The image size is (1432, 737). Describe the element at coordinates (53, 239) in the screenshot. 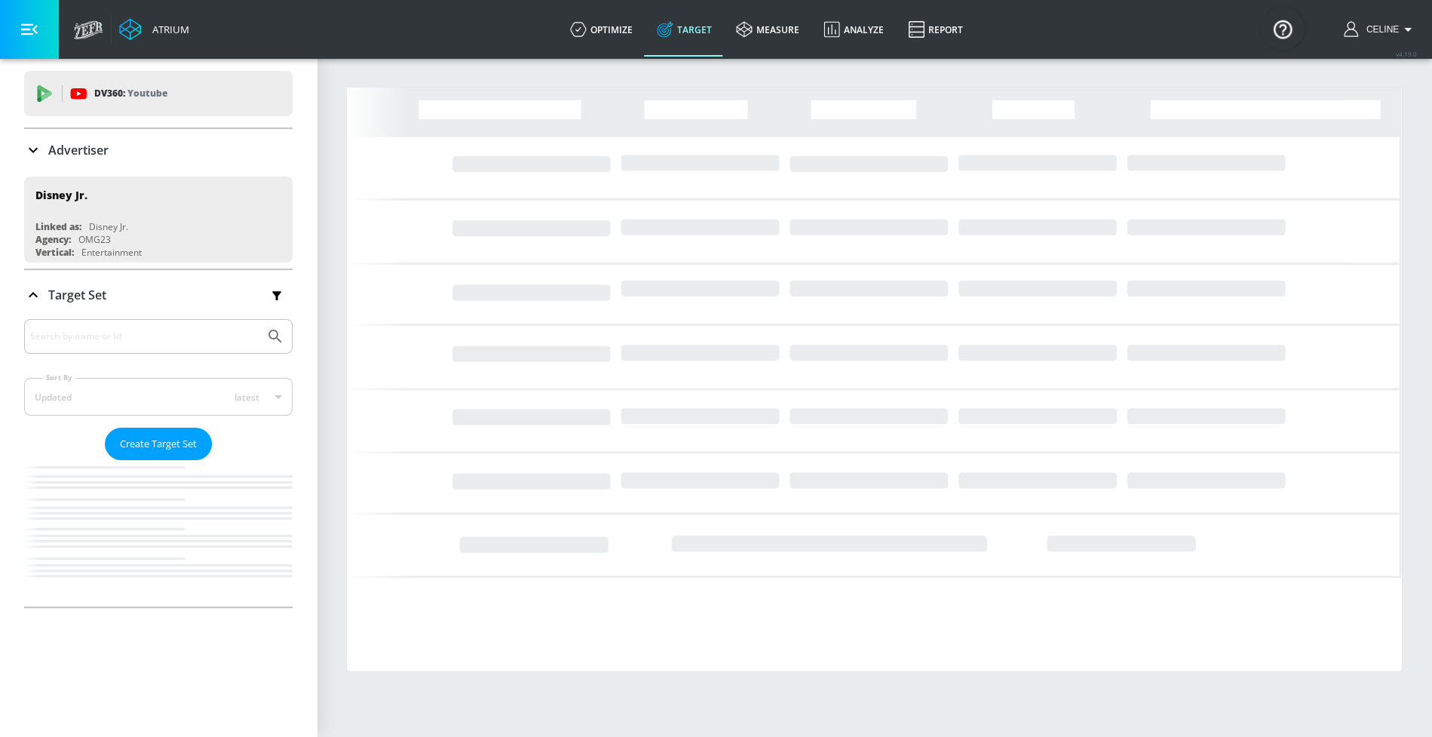

I see `div: Agency:` at that location.